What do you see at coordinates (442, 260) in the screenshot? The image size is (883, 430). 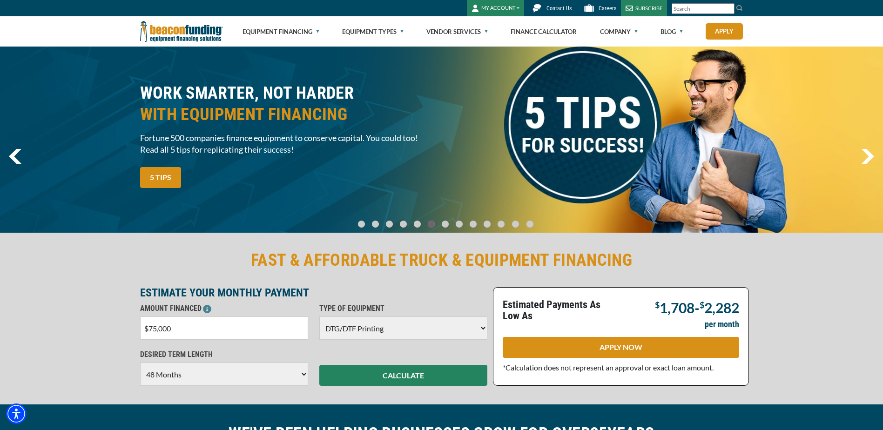 I see `h2: FAST & AFFORDABLE TRUCK & EQUIPMENT FINANCING` at bounding box center [442, 260].